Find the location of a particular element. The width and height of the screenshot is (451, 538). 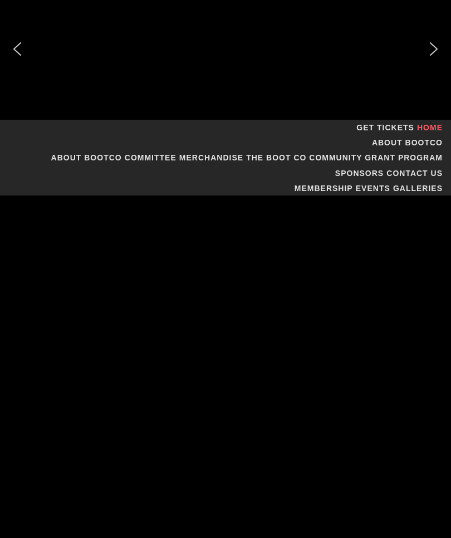

img: next arrow is located at coordinates (434, 49).